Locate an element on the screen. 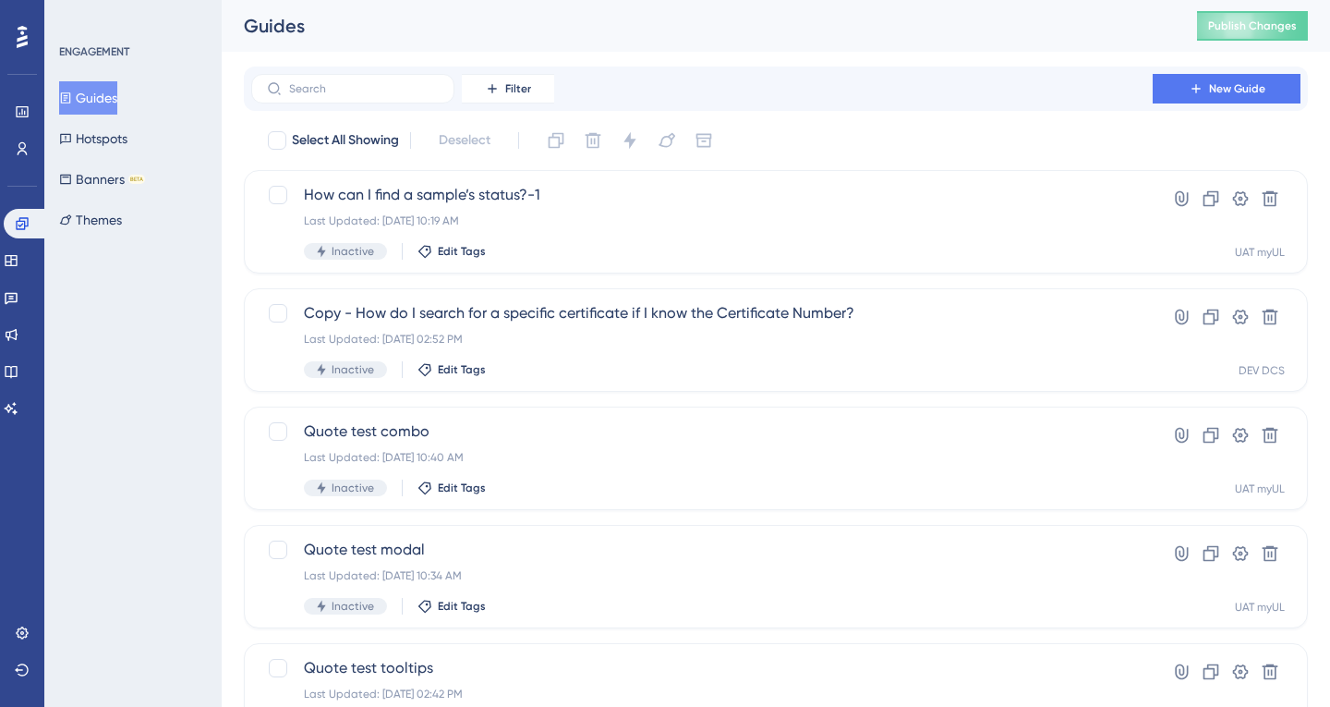  span: Deselect is located at coordinates (465, 140).